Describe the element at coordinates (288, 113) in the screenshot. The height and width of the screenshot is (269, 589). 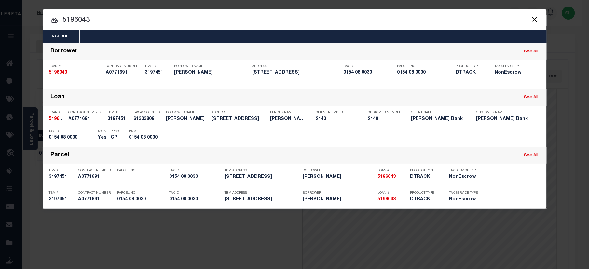
I see `p: Lender Name` at that location.